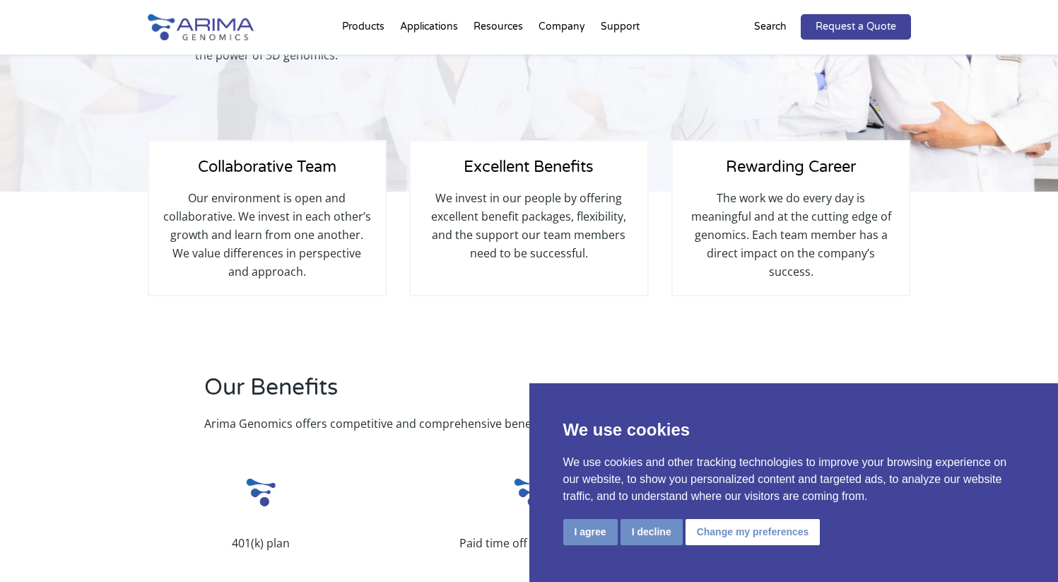 The image size is (1058, 582). What do you see at coordinates (753, 532) in the screenshot?
I see `button: Change my preferences` at bounding box center [753, 532].